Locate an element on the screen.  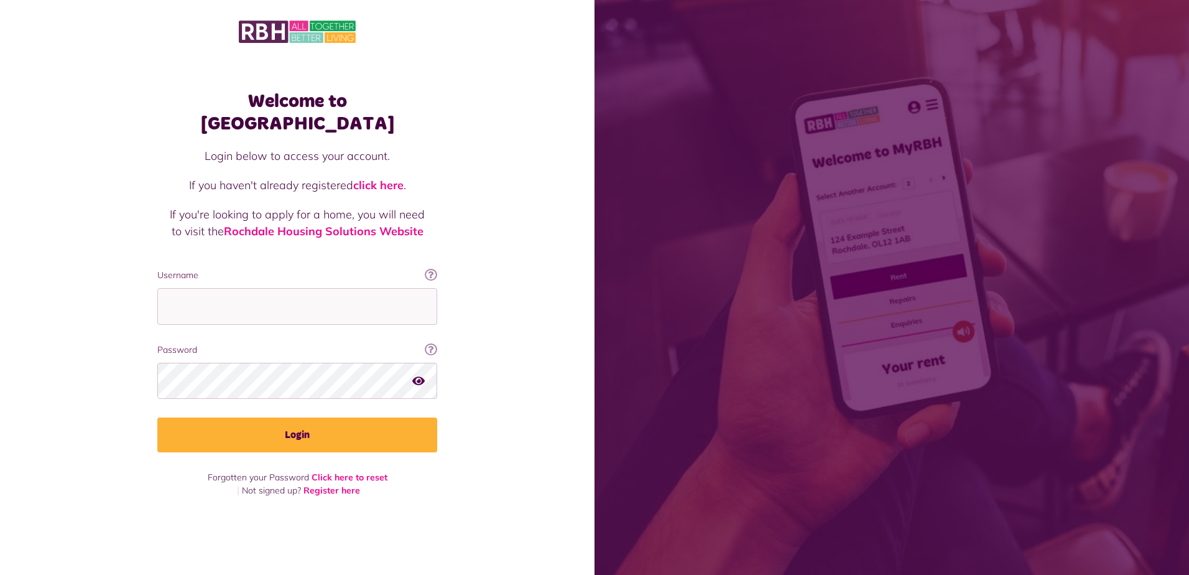
a: Click here to reset is located at coordinates (350, 477).